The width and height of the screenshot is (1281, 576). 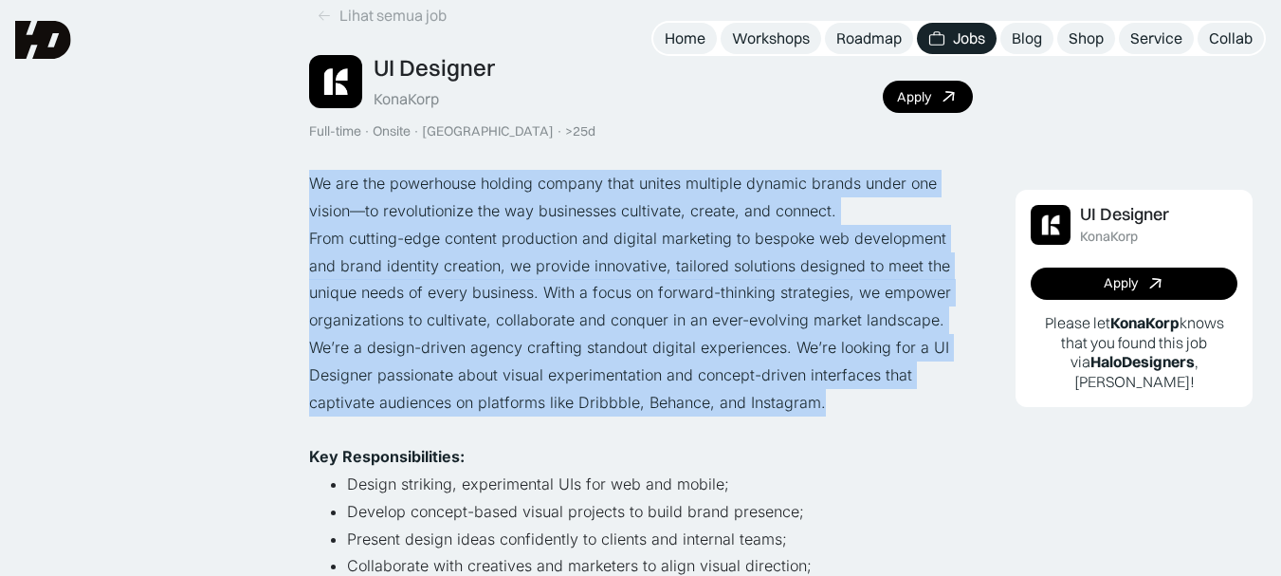 I want to click on p: From cutting-edge content production and digital marketing to bespoke web development and brand i..., so click(x=641, y=279).